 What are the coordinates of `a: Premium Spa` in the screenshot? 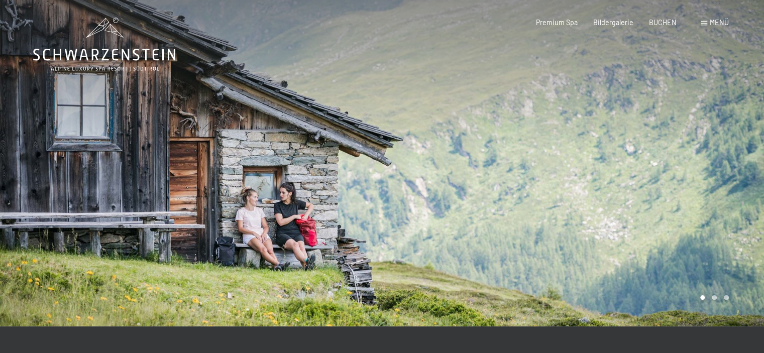 It's located at (557, 22).